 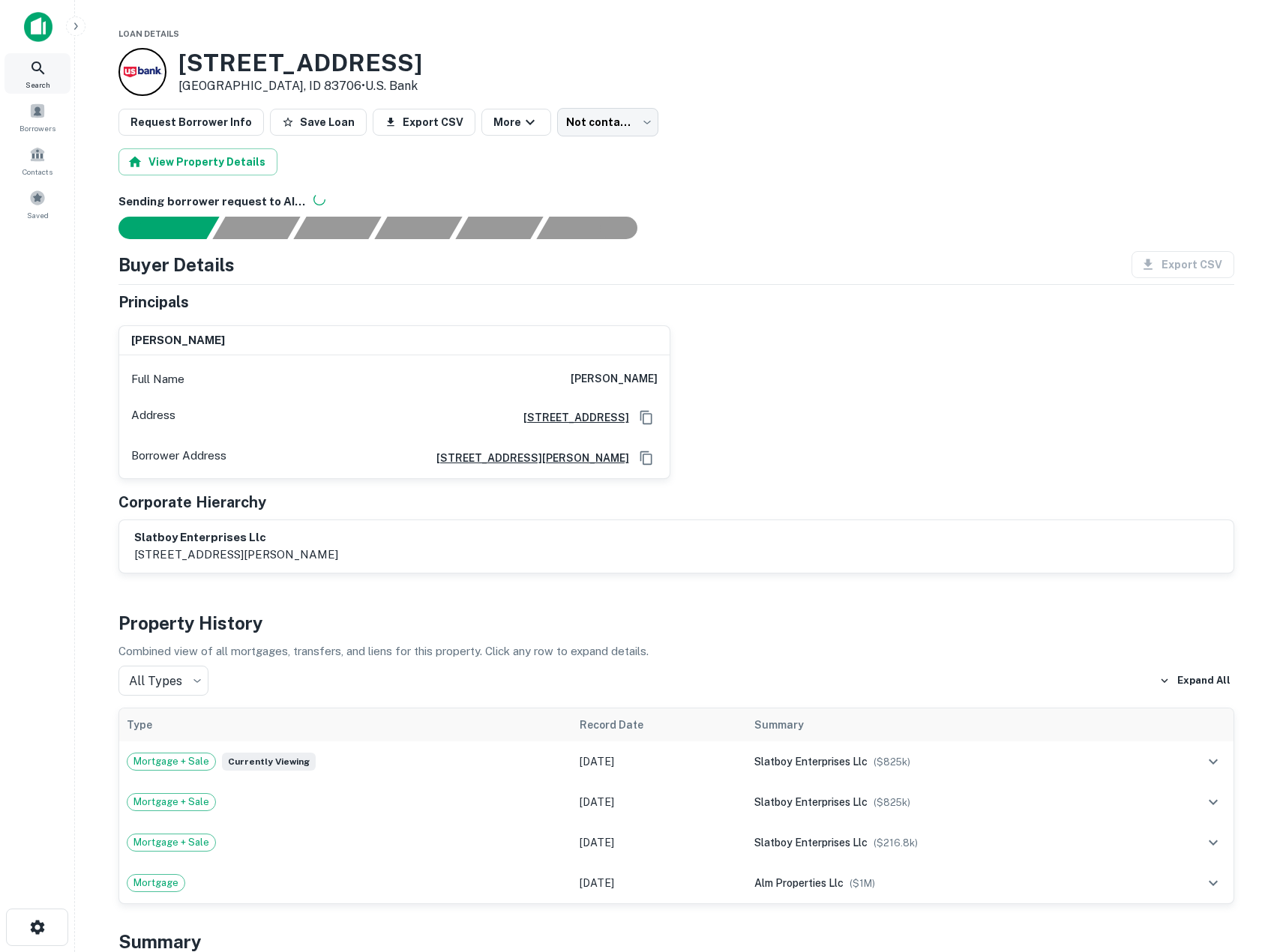 I want to click on button: View Property Details, so click(x=198, y=162).